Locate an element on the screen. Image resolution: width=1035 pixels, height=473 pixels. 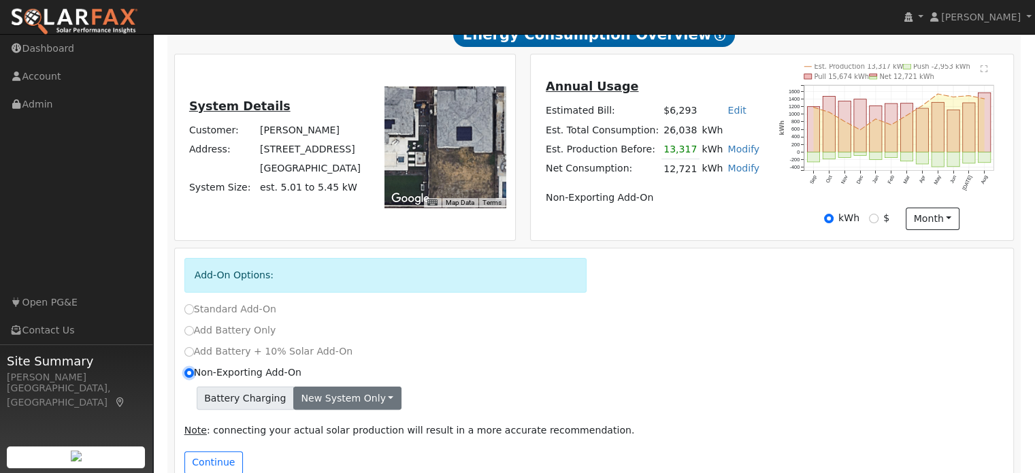
text: 600 is located at coordinates (796, 129).